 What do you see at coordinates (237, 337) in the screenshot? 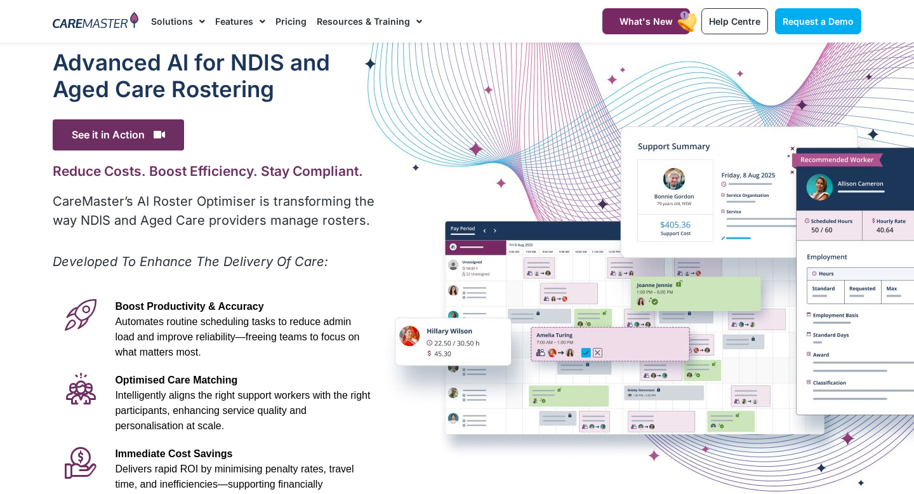
I see `span: Automates routine scheduling tasks to reduce admin load and improve reliability—freeing teams to ...` at bounding box center [237, 337].